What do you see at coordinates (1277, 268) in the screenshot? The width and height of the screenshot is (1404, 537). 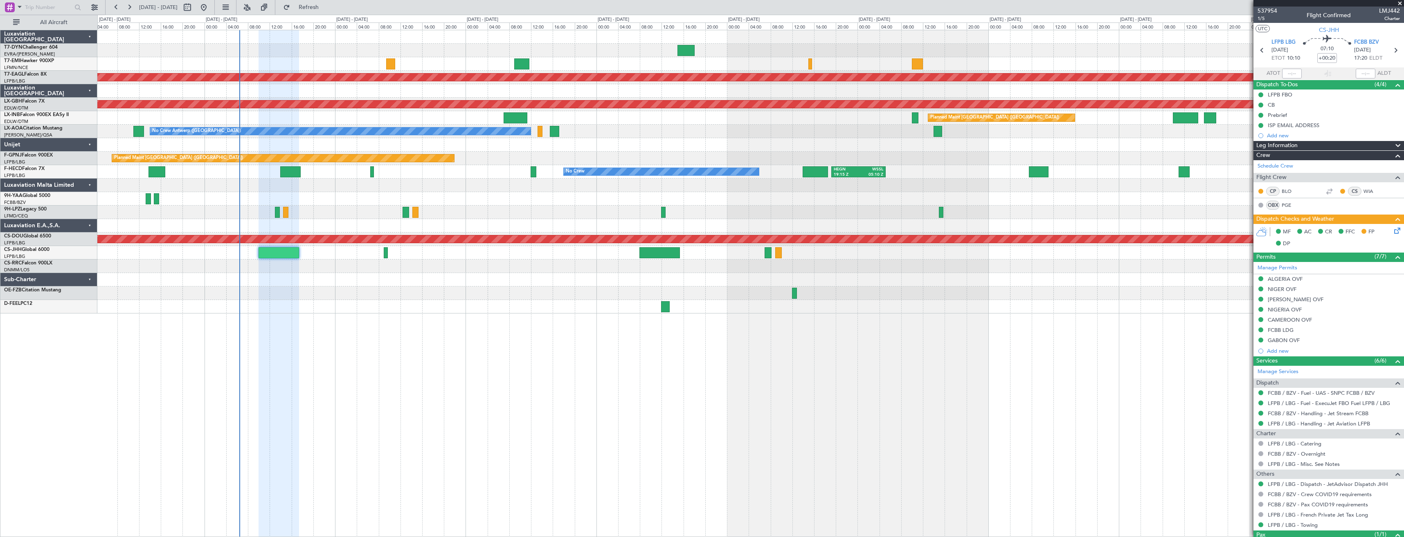 I see `a: Manage Permits` at bounding box center [1277, 268].